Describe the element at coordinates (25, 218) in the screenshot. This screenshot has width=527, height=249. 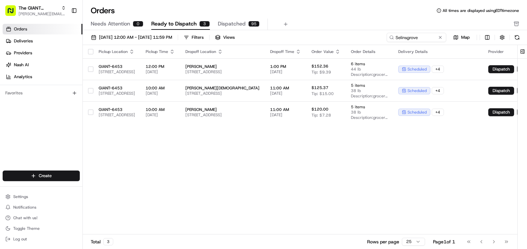
I see `span: Chat with us!` at that location.